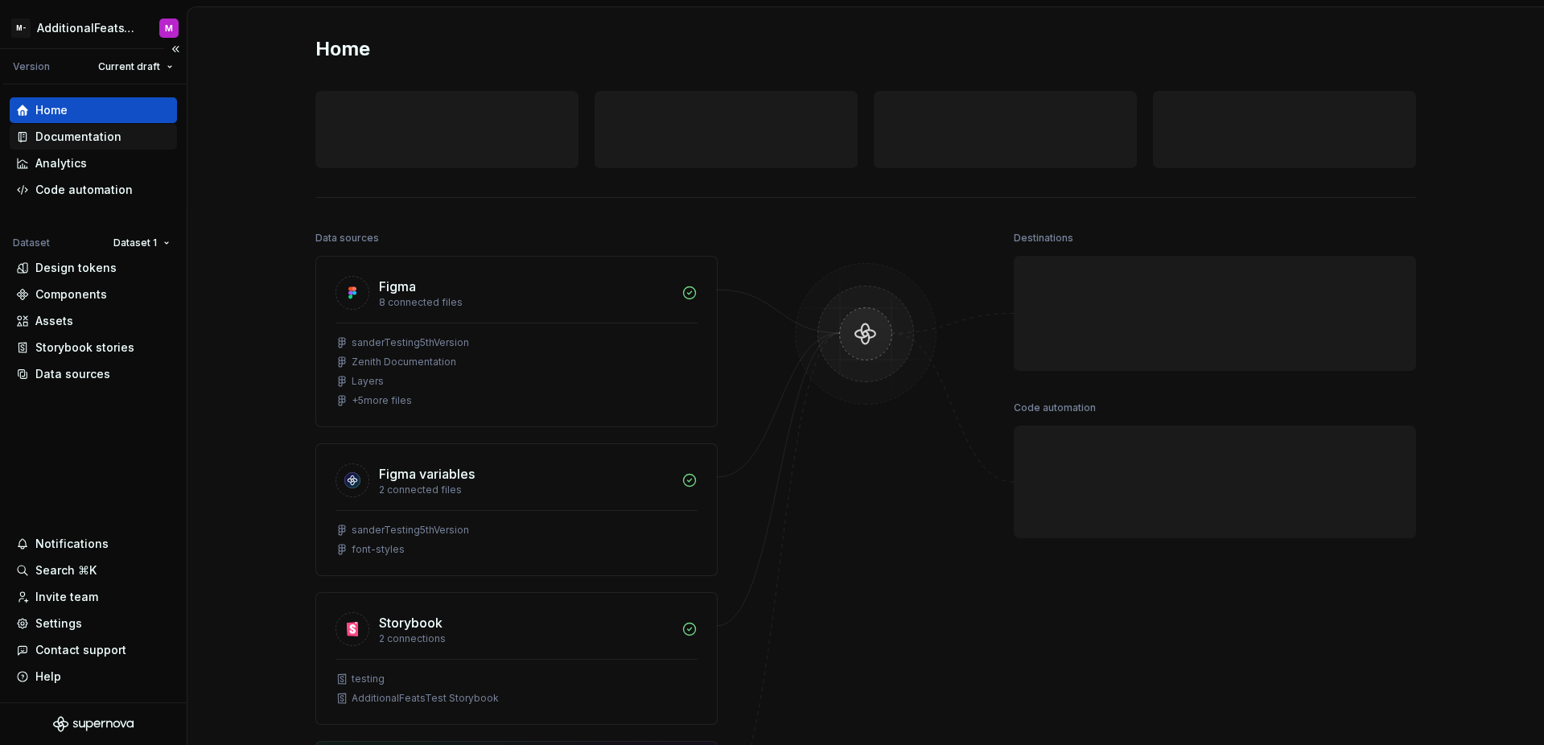 The image size is (1544, 745). I want to click on a: Components, so click(93, 295).